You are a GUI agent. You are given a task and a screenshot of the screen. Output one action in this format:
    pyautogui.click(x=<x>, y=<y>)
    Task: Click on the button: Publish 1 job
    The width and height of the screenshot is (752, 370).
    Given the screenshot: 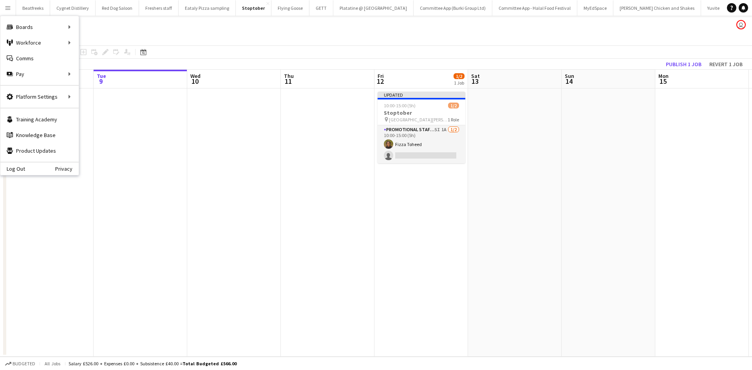 What is the action you would take?
    pyautogui.click(x=684, y=64)
    